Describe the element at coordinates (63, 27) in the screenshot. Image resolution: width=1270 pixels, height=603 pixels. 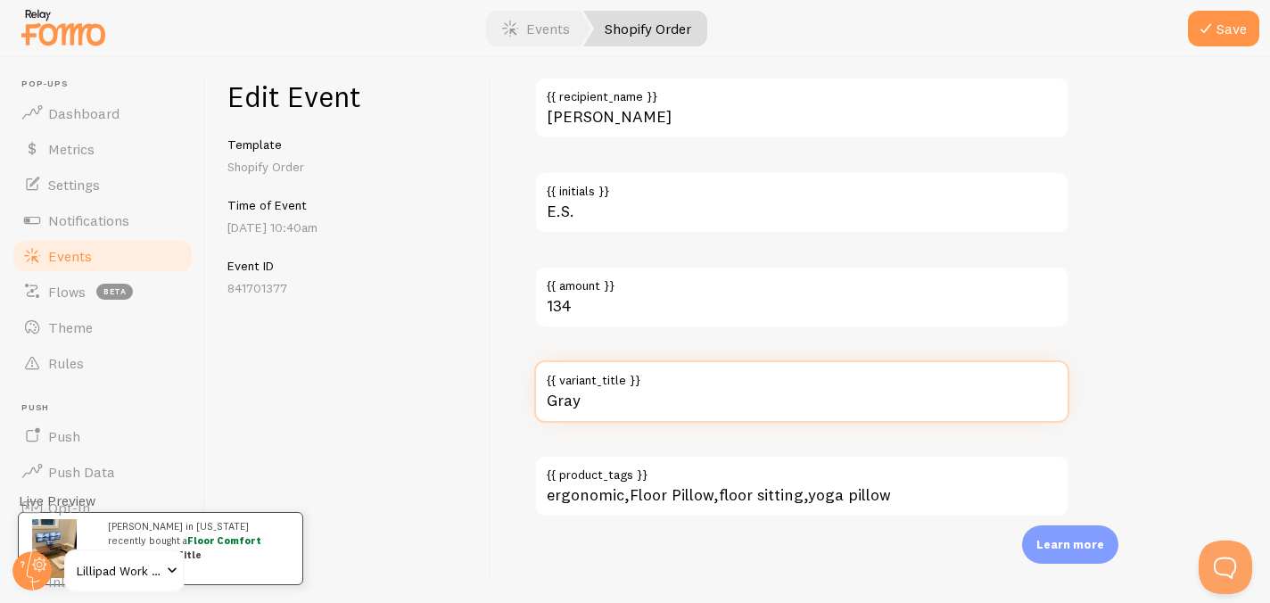
I see `img: fomo-relay-logo-orange.svg` at that location.